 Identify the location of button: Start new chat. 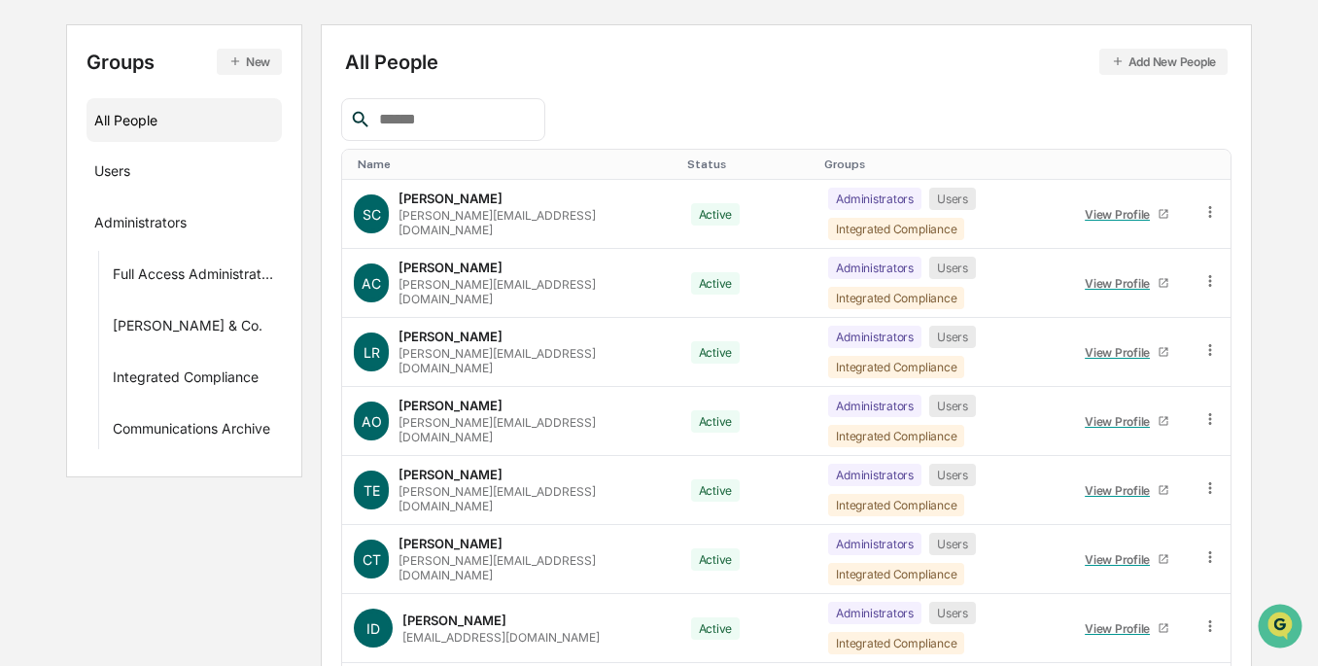
(342, 165).